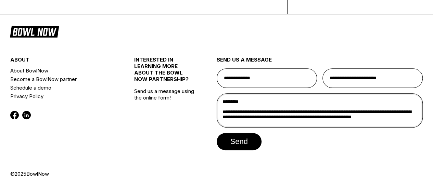 This screenshot has width=433, height=186. Describe the element at coordinates (62, 70) in the screenshot. I see `a: About BowlNow` at that location.